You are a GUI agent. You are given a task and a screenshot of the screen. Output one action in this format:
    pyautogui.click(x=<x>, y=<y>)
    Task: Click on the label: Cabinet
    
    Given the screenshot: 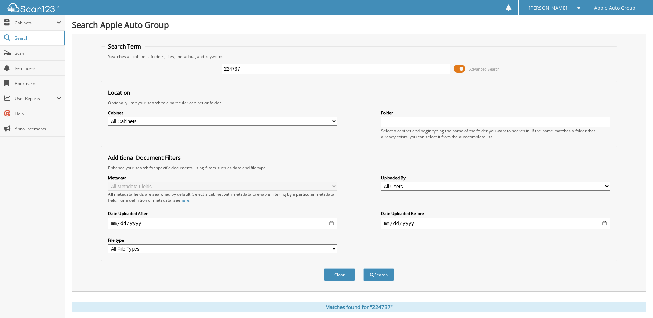 What is the action you would take?
    pyautogui.click(x=222, y=112)
    